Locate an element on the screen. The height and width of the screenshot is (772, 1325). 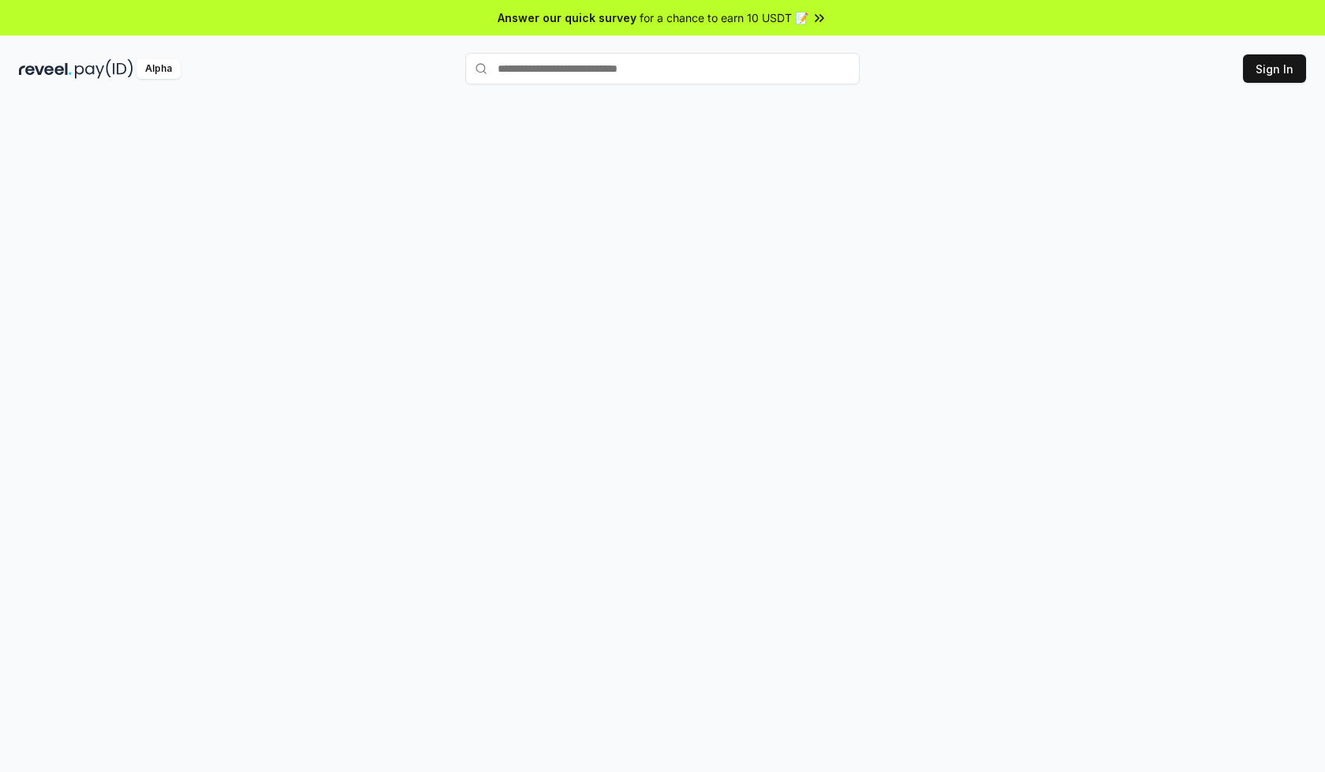
img: pay_id is located at coordinates (104, 69).